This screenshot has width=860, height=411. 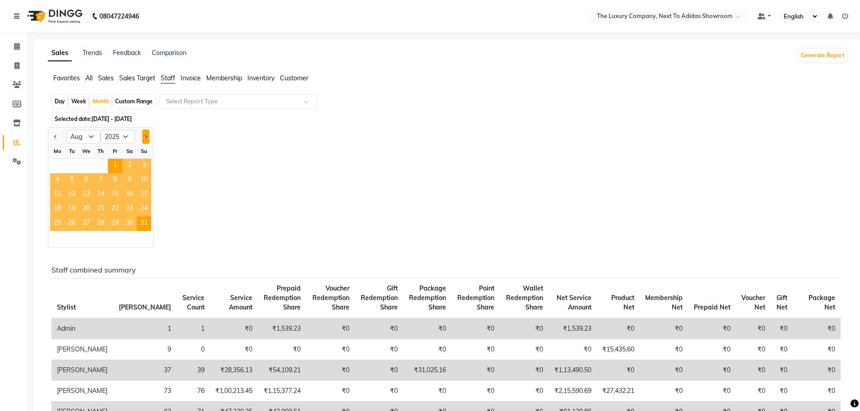 I want to click on div: Friday, August 15, 2025, so click(x=115, y=195).